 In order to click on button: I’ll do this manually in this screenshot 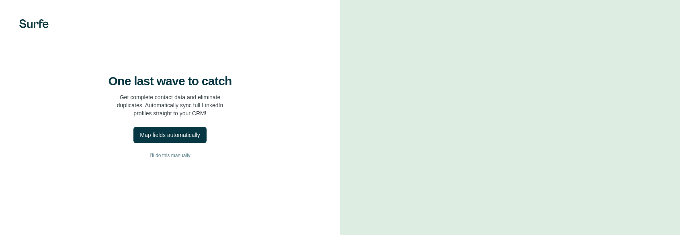, I will do `click(170, 156)`.